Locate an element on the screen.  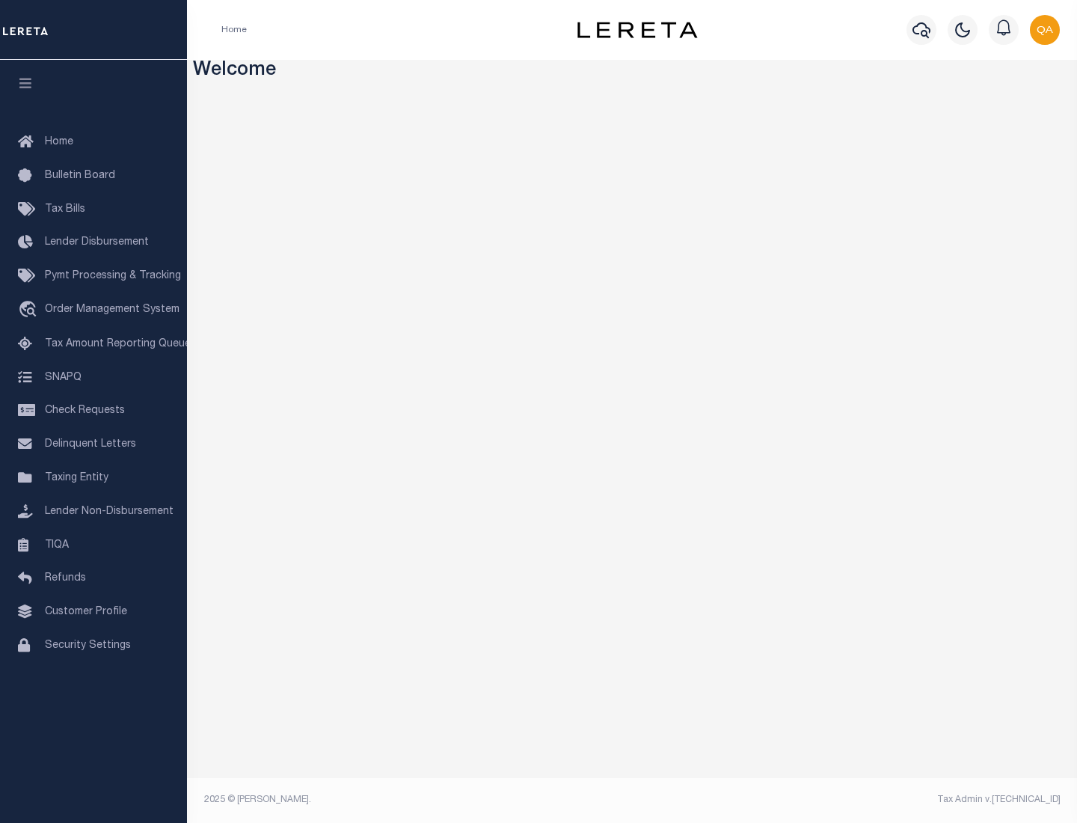
h3: Welcome is located at coordinates (632, 71).